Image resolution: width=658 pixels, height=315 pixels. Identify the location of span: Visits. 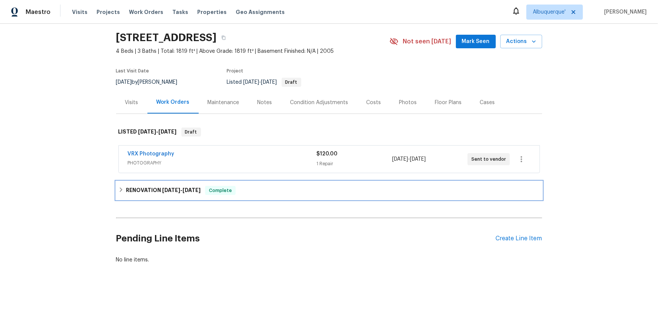
(80, 12).